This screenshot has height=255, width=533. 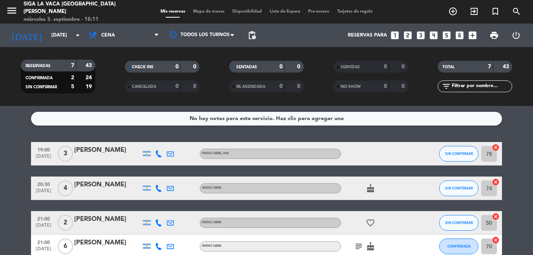 I want to click on i: looks_5, so click(x=447, y=35).